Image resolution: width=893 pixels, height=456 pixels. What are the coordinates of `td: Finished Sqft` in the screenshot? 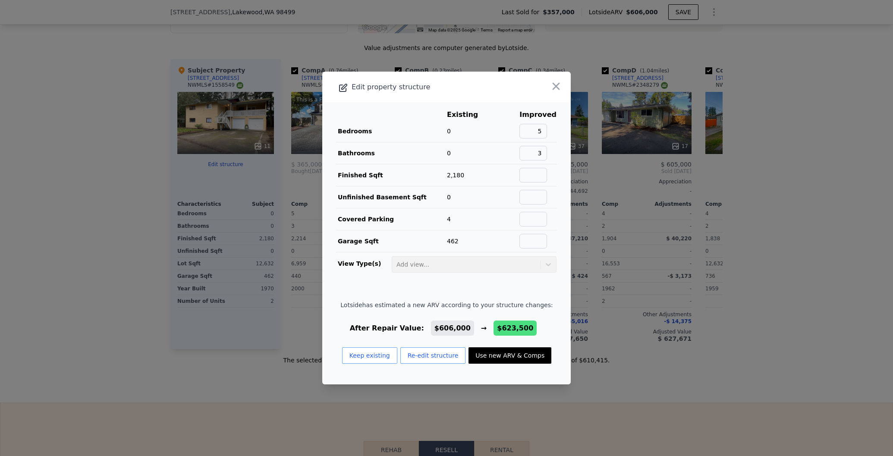 It's located at (391, 175).